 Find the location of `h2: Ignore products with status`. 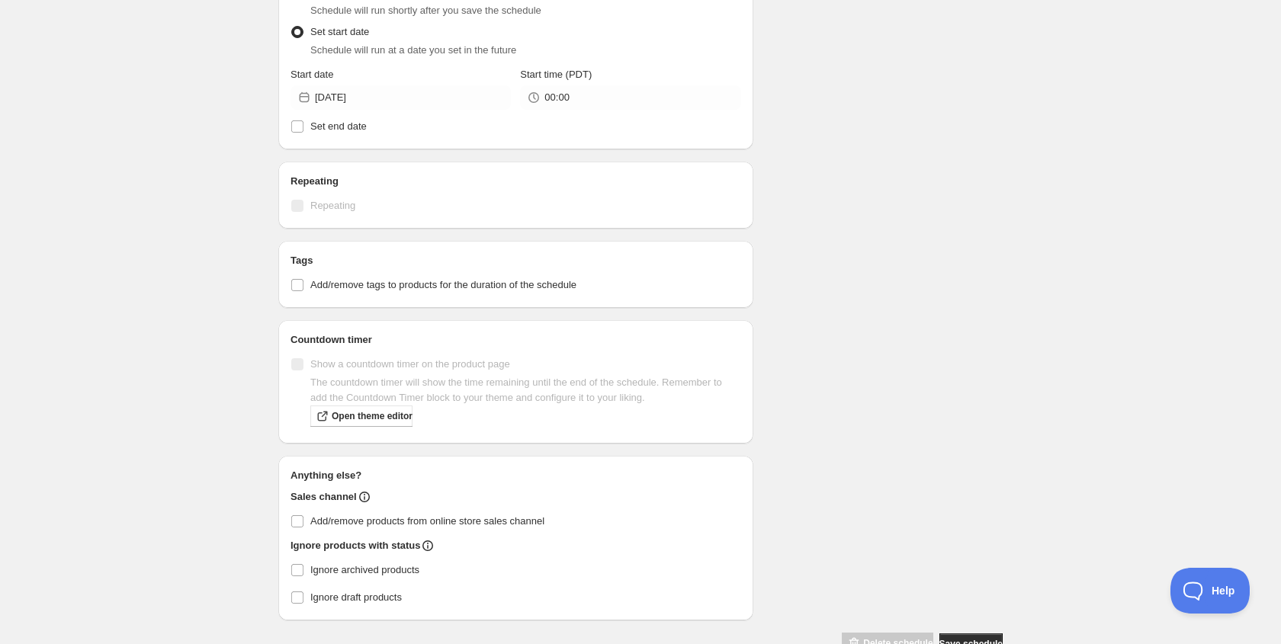

h2: Ignore products with status is located at coordinates (355, 546).